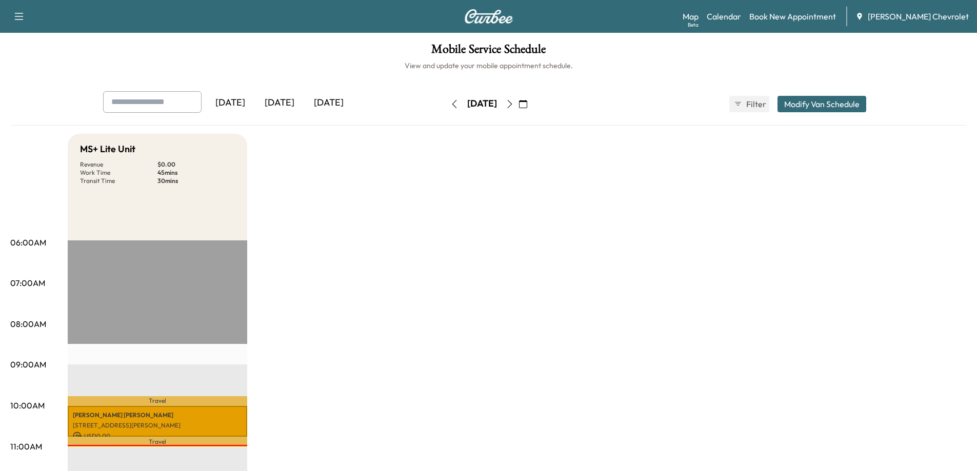 The height and width of the screenshot is (471, 977). I want to click on a: Calendar, so click(724, 16).